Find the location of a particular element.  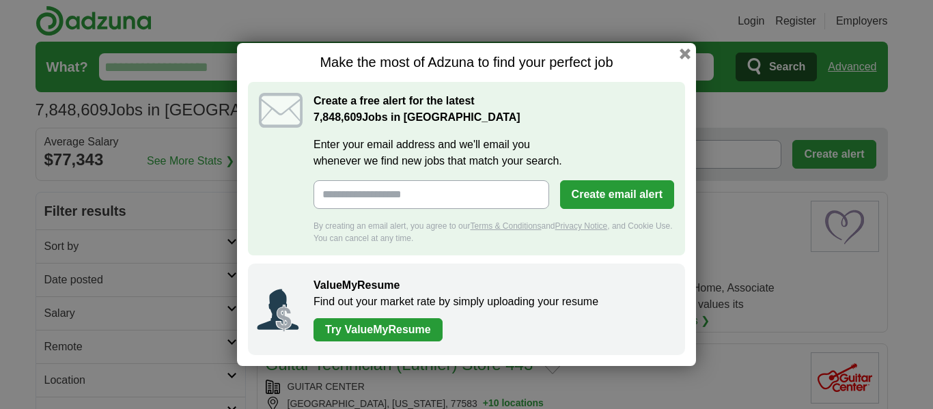

h1: Make the most of Adzuna to find your perfect job is located at coordinates (466, 62).